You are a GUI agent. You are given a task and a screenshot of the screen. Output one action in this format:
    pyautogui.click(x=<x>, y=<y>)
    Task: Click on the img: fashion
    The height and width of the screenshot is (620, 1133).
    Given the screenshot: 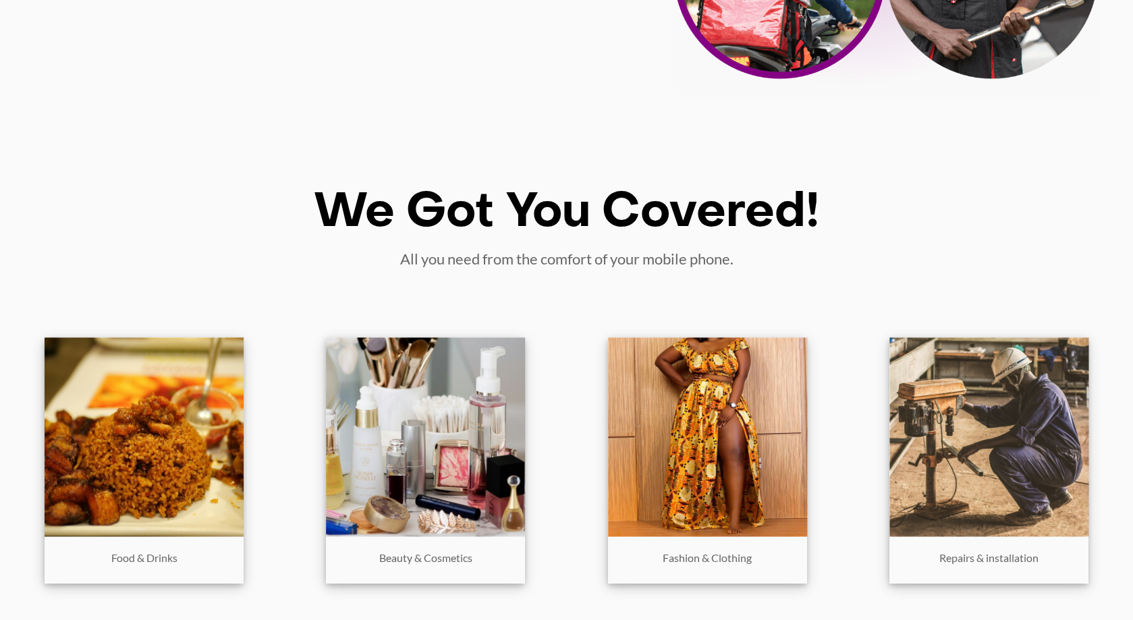 What is the action you would take?
    pyautogui.click(x=707, y=437)
    